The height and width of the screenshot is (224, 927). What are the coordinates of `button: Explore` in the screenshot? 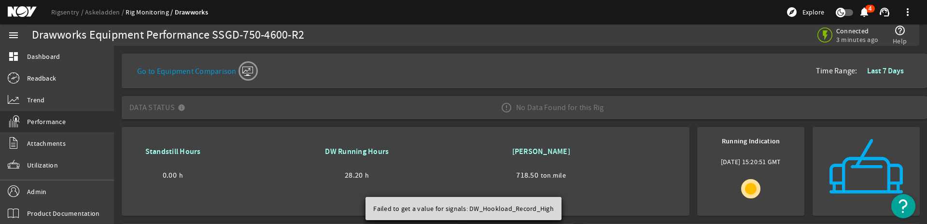 It's located at (805, 12).